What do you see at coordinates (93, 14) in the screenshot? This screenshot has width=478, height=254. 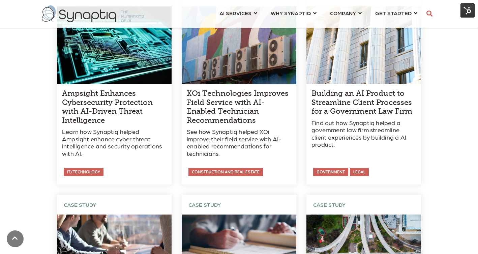 I see `a: synaptiq logo-2` at bounding box center [93, 14].